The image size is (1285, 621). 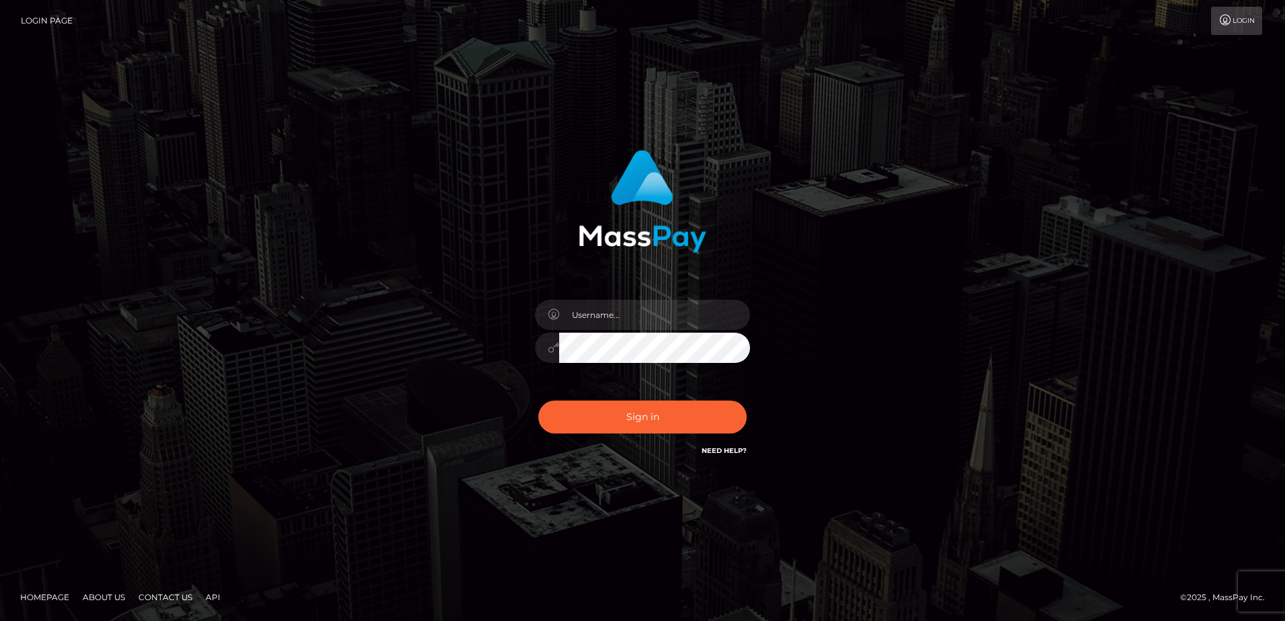 I want to click on a: API, so click(x=213, y=597).